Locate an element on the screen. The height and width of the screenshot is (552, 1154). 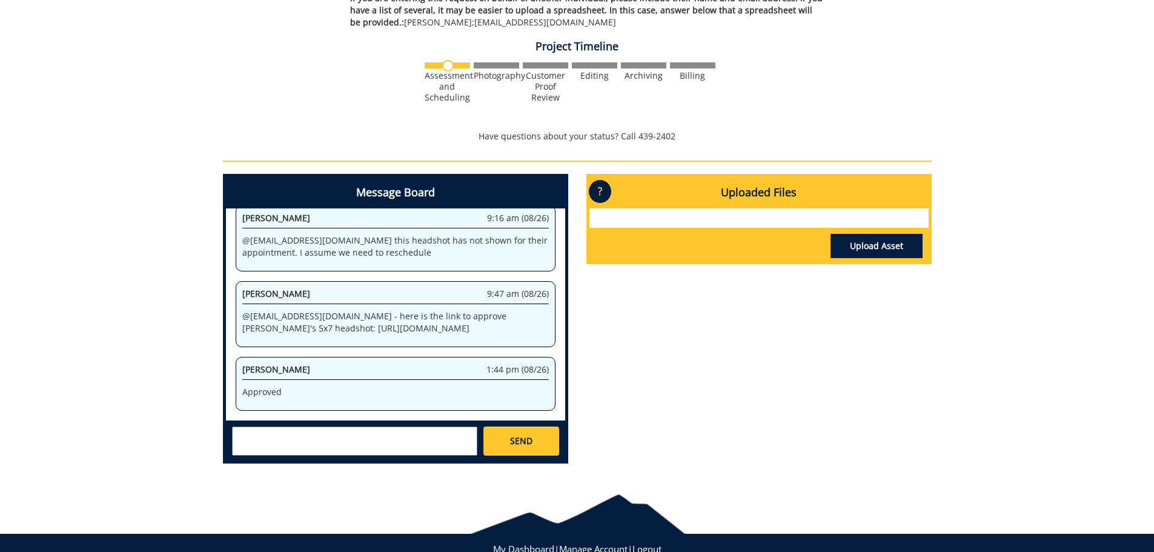
img: no is located at coordinates (448, 65).